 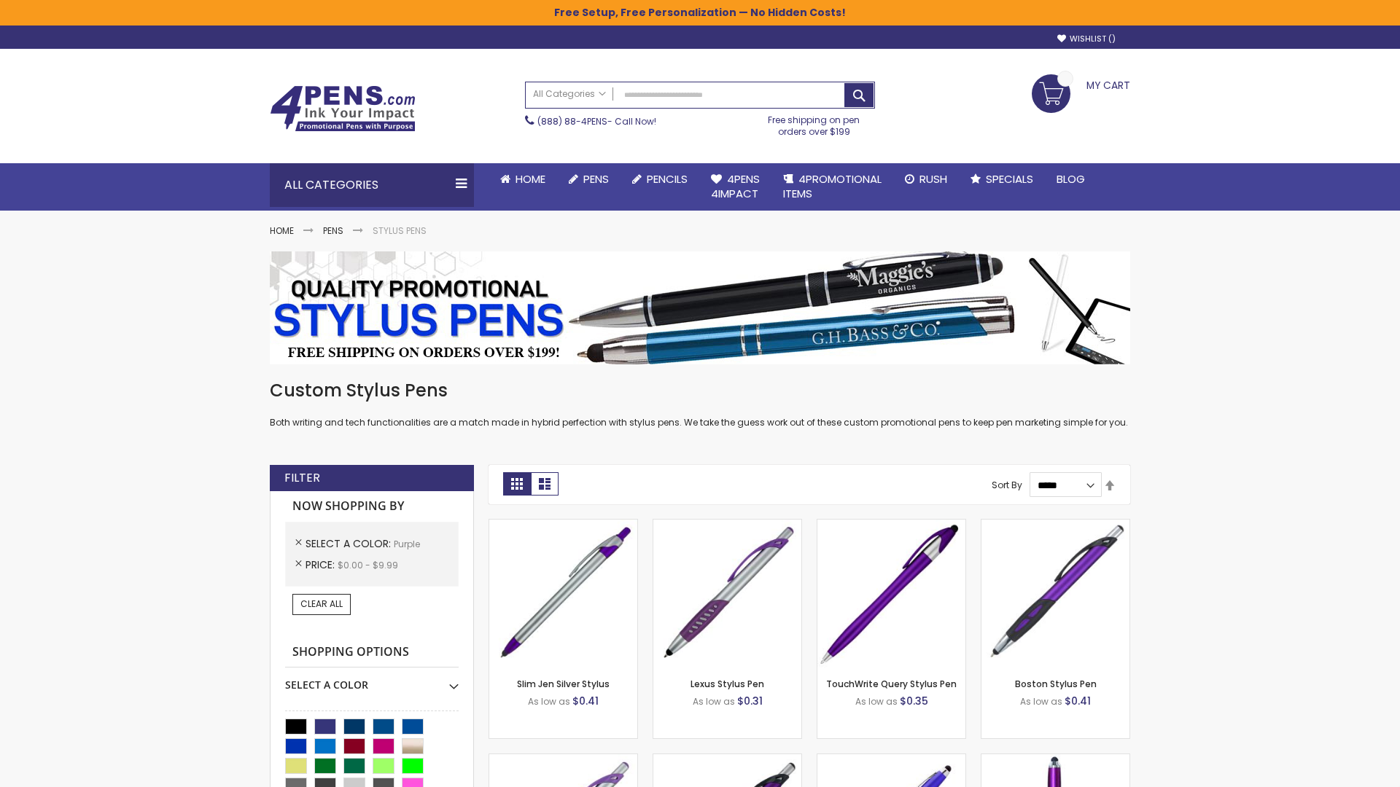 What do you see at coordinates (727, 684) in the screenshot?
I see `a: Lexus Stylus Pen` at bounding box center [727, 684].